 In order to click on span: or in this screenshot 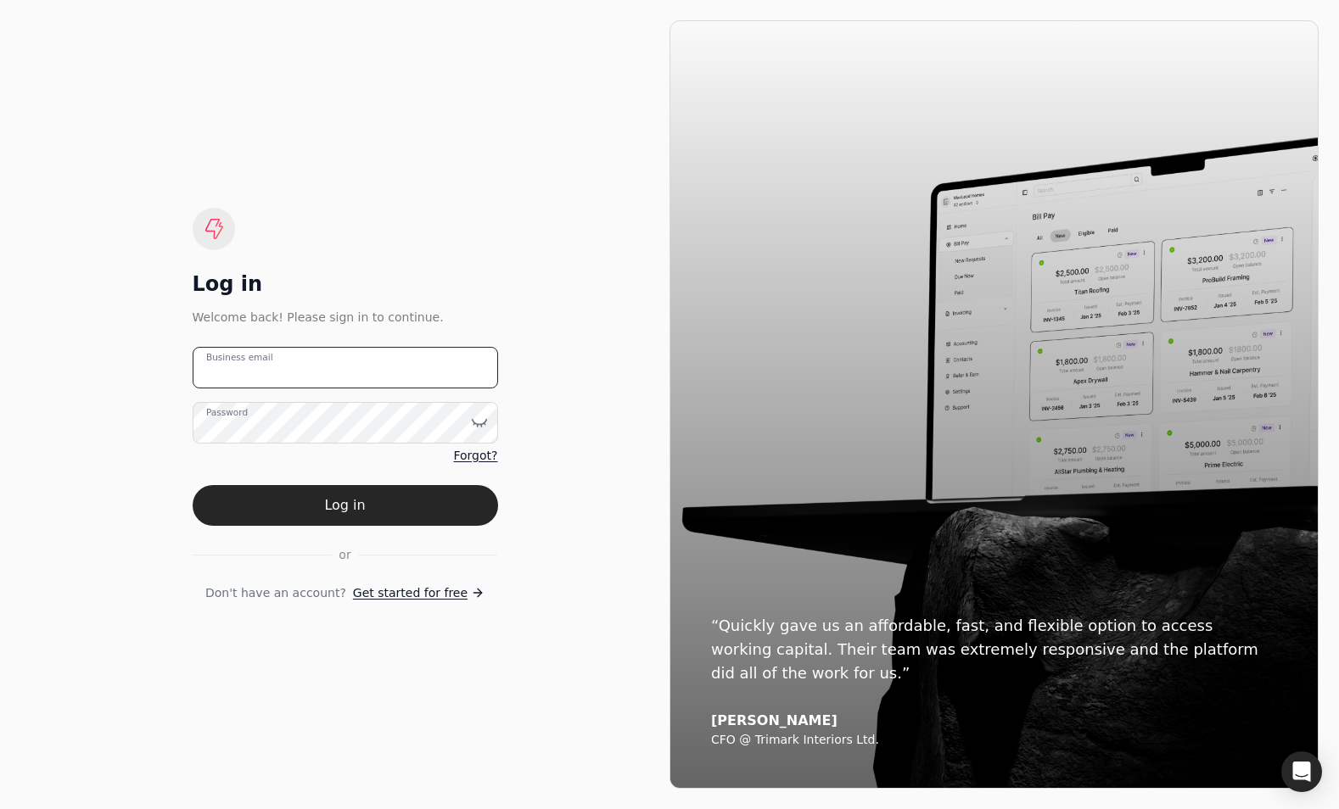, I will do `click(344, 555)`.